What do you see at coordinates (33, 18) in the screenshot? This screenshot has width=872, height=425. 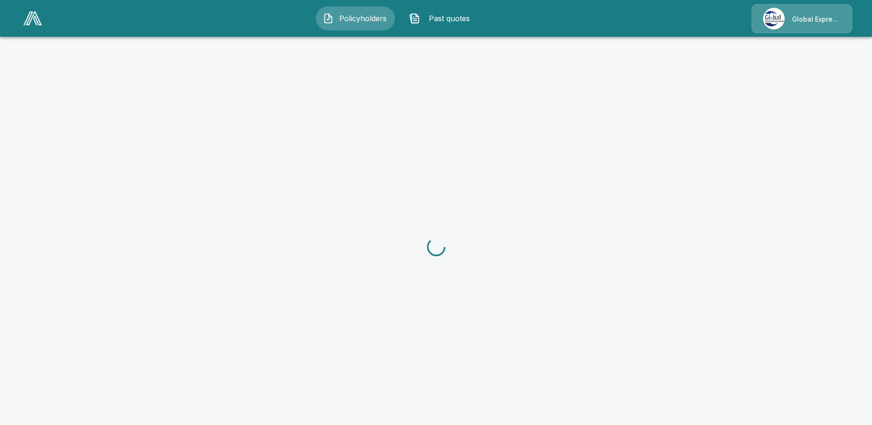 I see `img: AA Logo` at bounding box center [33, 18].